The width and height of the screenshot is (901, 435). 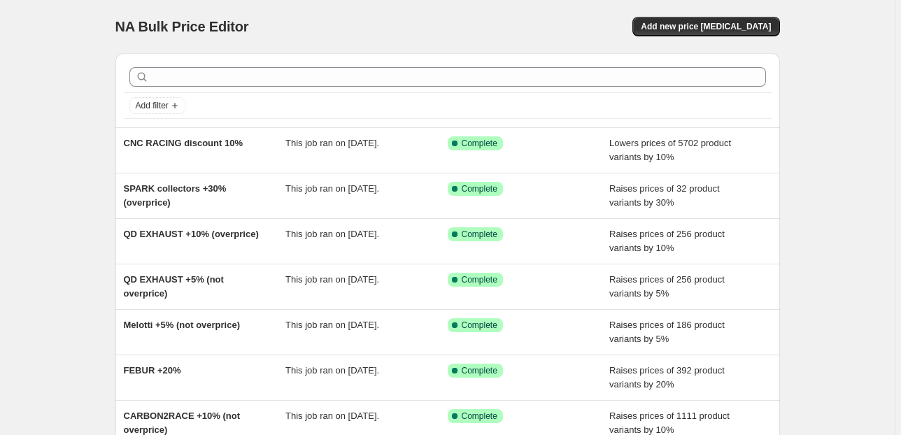 I want to click on span: Lowers prices of 5702 product variants by 10%, so click(x=670, y=150).